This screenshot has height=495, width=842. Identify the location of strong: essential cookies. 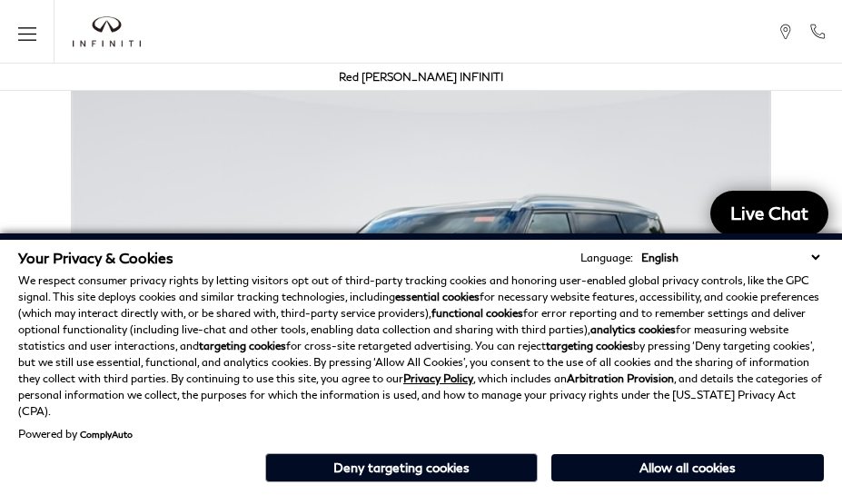
(437, 296).